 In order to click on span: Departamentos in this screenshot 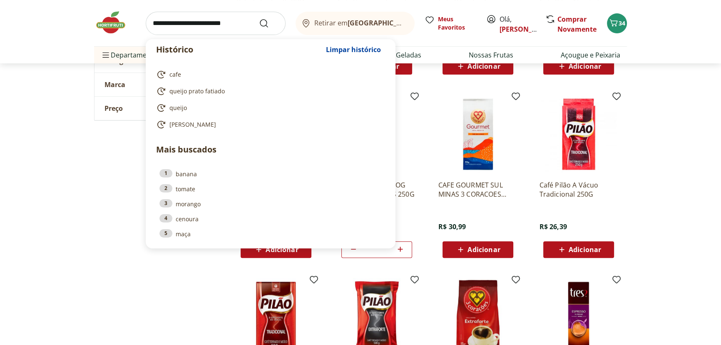, I will do `click(131, 55)`.